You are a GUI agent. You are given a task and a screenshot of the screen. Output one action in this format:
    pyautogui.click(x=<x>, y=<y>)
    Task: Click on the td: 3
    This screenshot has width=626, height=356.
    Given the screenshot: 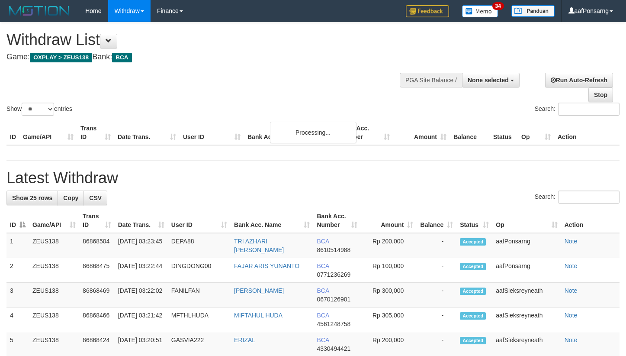 What is the action you would take?
    pyautogui.click(x=18, y=295)
    